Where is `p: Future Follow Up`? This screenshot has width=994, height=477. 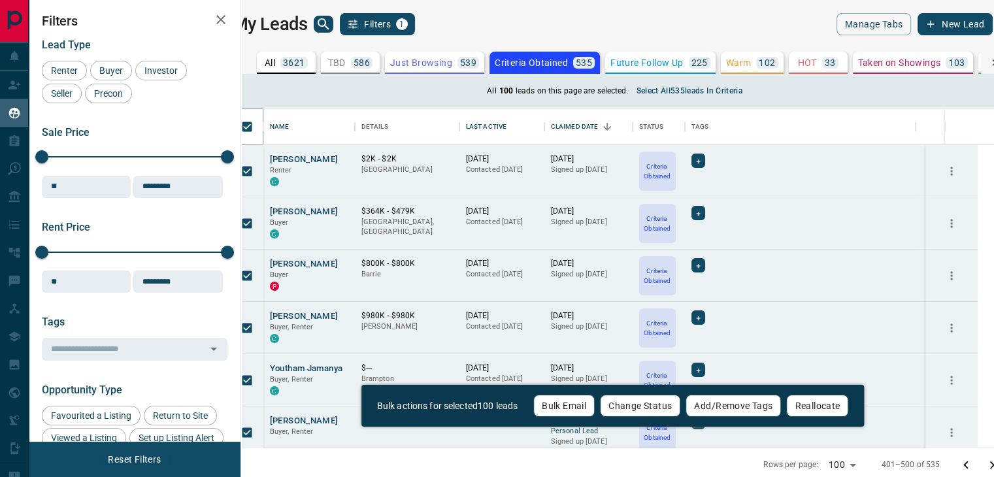
p: Future Follow Up is located at coordinates (646, 63).